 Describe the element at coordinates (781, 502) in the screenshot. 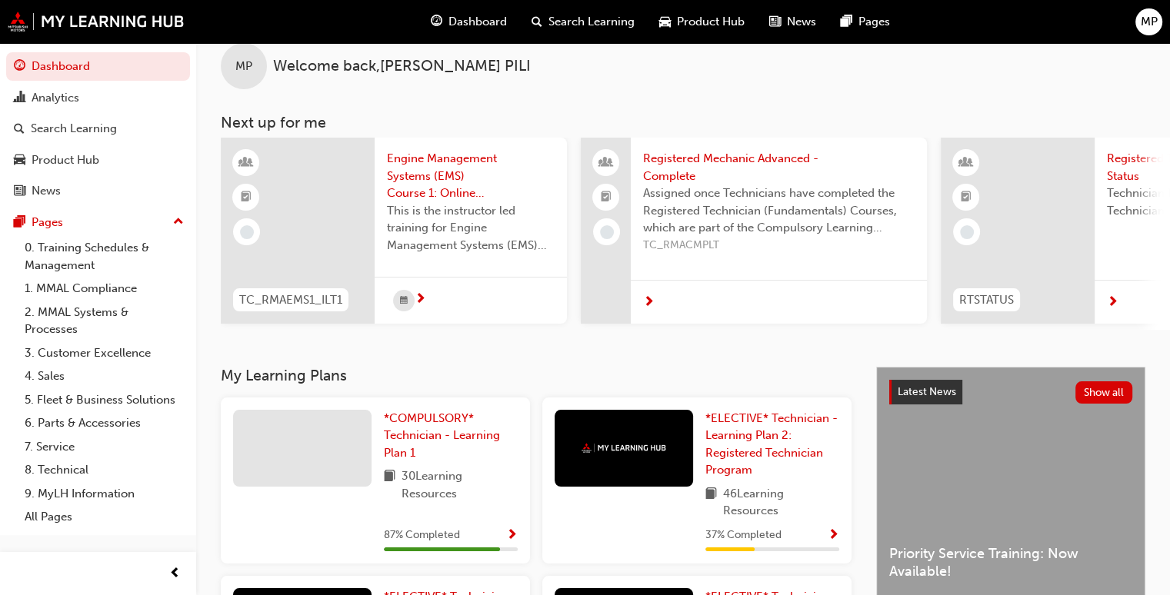

I see `span: 46 Learning Resources` at that location.